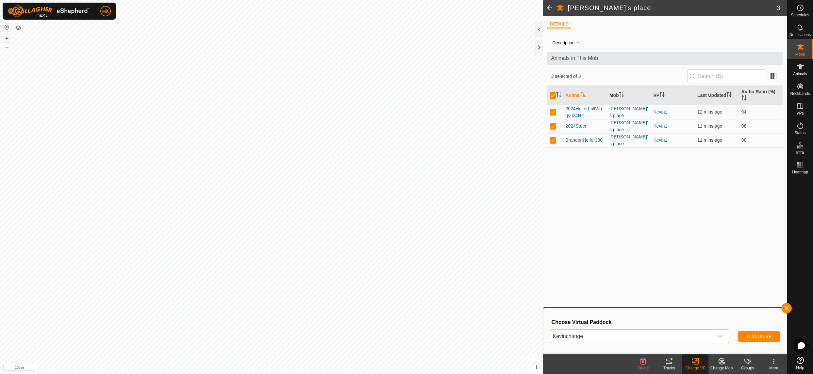  Describe the element at coordinates (665, 58) in the screenshot. I see `span: Animals in This Mob` at that location.